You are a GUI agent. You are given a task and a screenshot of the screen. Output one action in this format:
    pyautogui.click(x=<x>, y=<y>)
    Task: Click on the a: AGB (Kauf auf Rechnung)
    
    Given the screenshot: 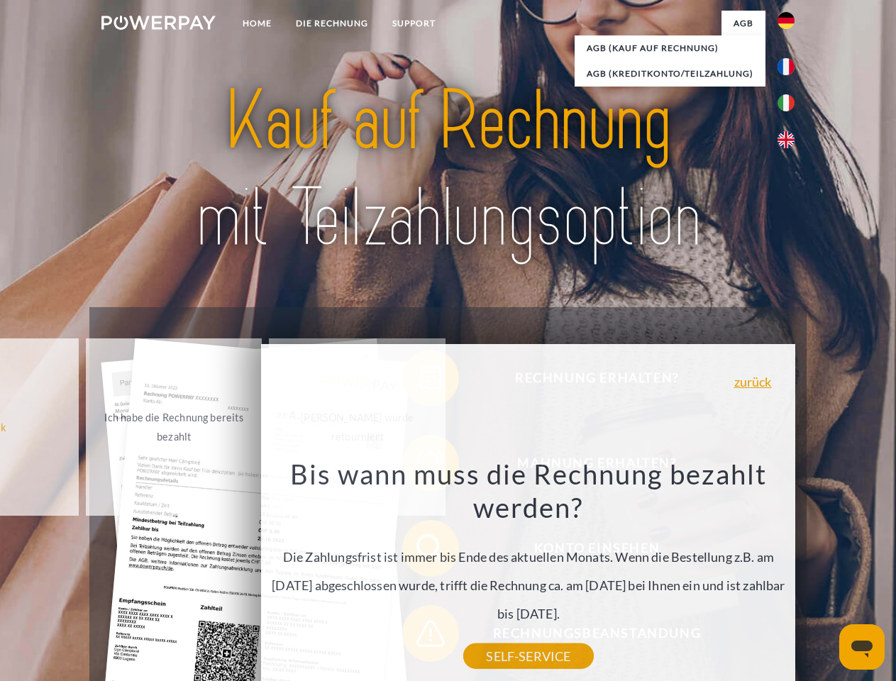 What is the action you would take?
    pyautogui.click(x=669, y=48)
    